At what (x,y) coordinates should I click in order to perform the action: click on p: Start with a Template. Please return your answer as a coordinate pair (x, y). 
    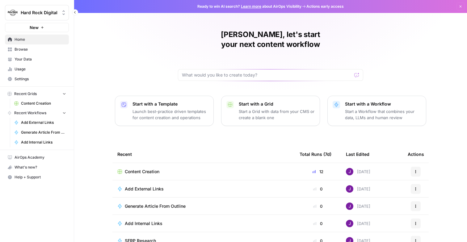
    Looking at the image, I should click on (170, 104).